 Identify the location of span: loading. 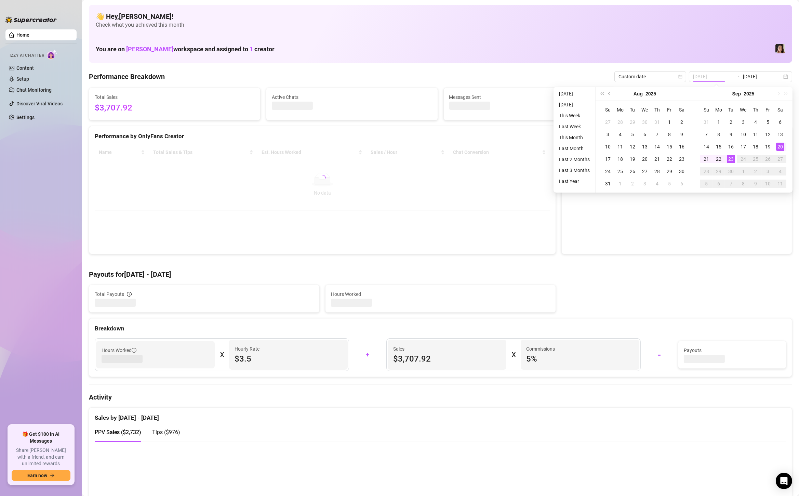
(322, 178).